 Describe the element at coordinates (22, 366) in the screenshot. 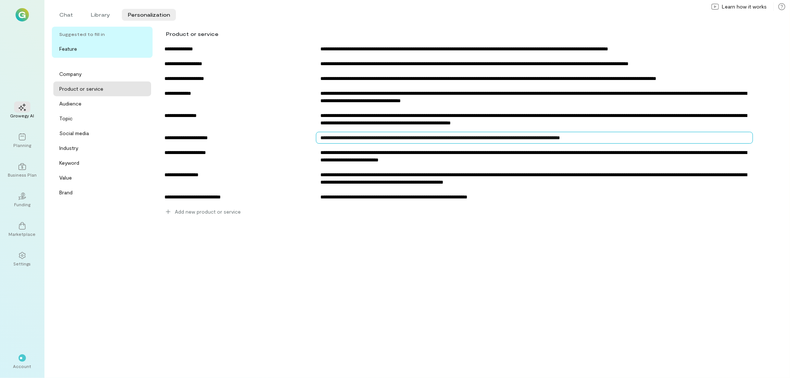

I see `div: Account` at that location.